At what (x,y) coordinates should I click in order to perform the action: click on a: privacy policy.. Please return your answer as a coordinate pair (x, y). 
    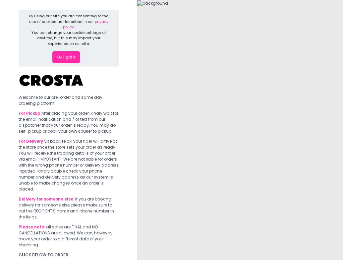
    Looking at the image, I should click on (86, 24).